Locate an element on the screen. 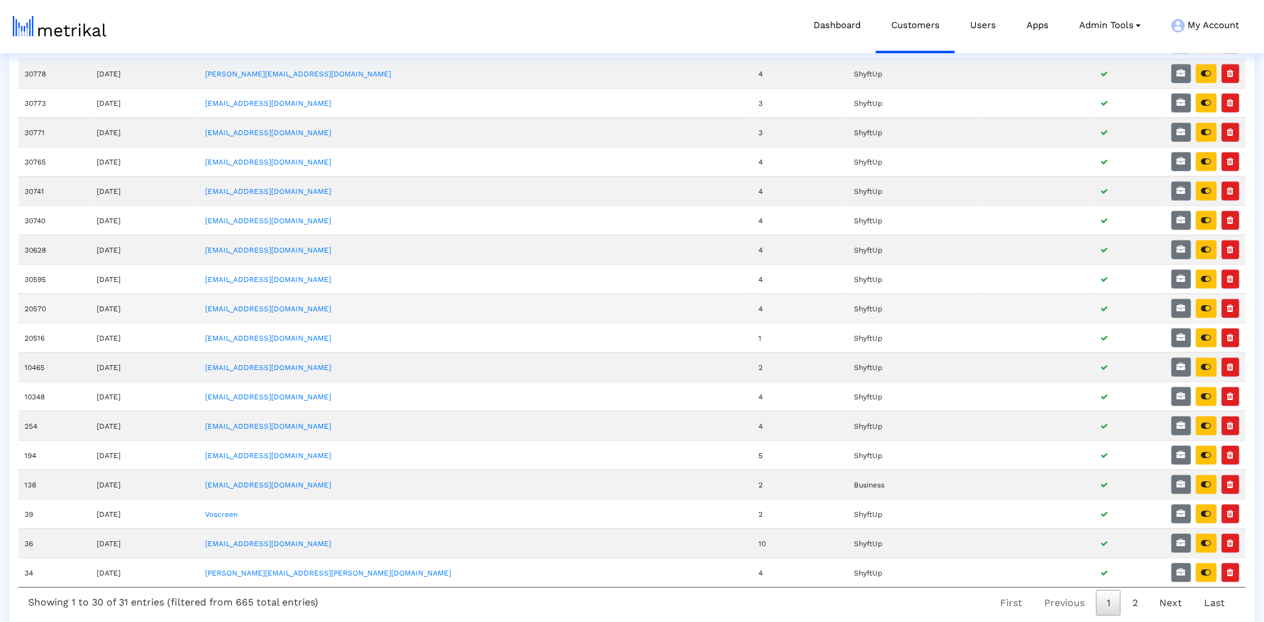 The height and width of the screenshot is (622, 1264). td: 20516 is located at coordinates (54, 338).